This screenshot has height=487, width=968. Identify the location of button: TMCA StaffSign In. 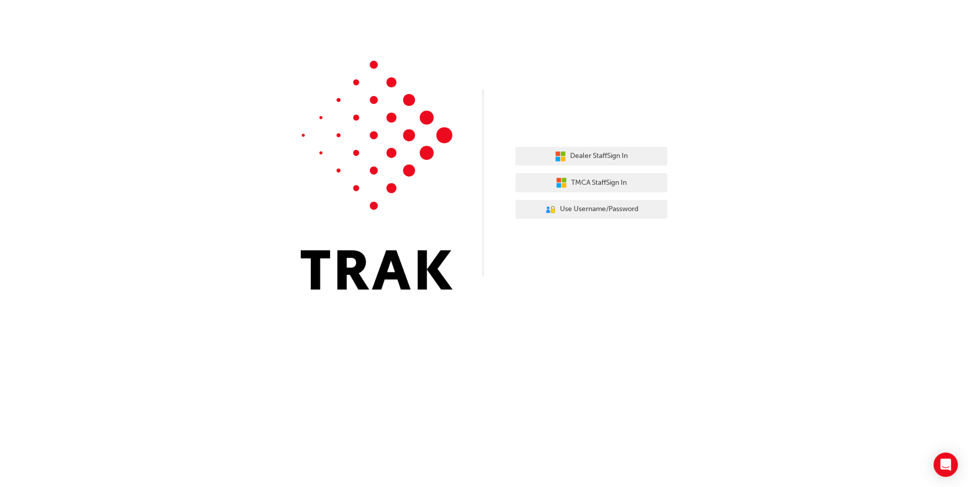
(591, 183).